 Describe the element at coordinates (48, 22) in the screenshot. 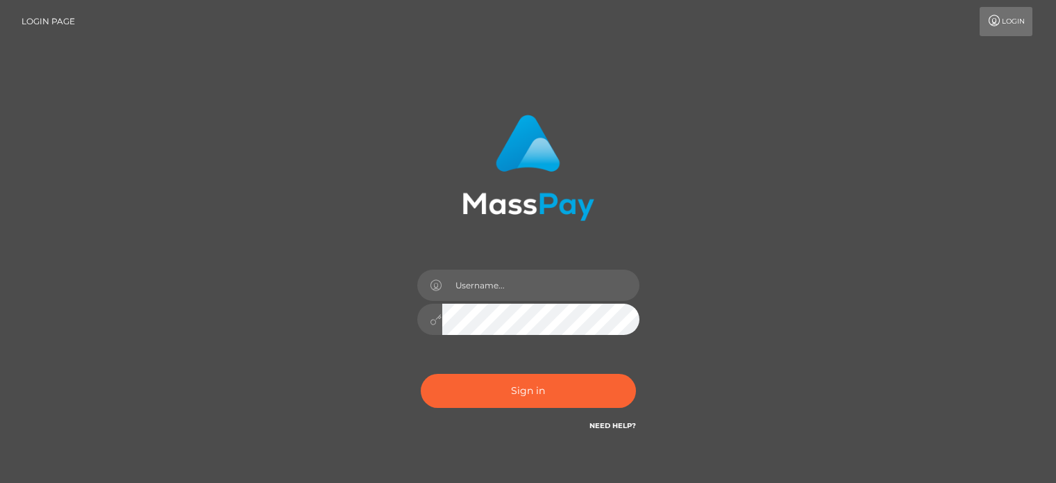

I see `a: Login Page` at that location.